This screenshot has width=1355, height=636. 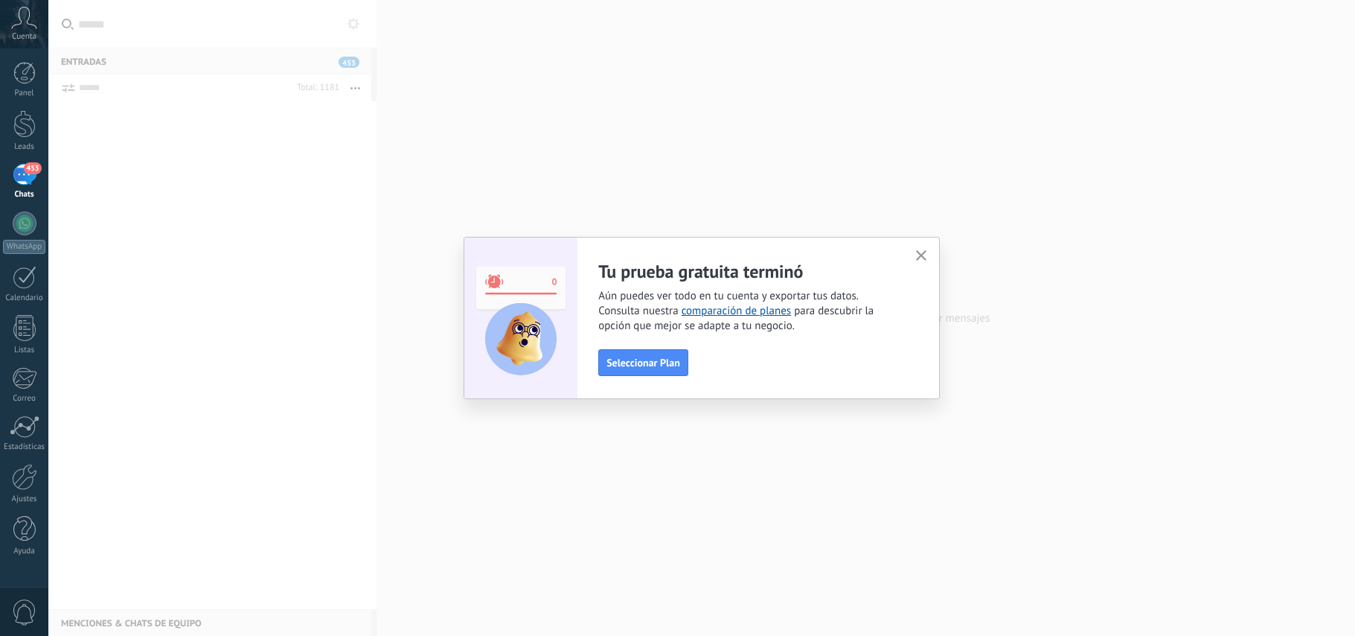 I want to click on div: Ayuda, so click(x=25, y=551).